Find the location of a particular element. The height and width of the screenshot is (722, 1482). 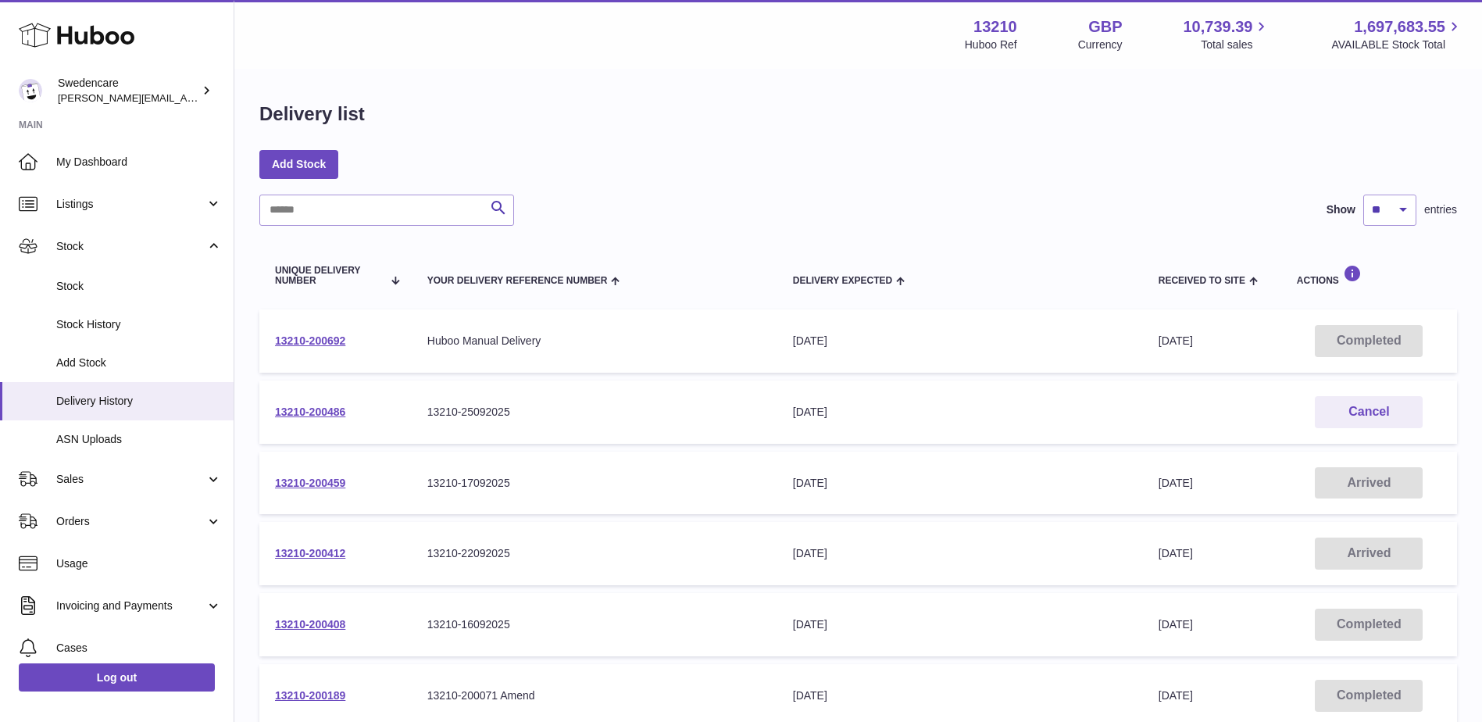

span: Add Stock is located at coordinates (139, 363).